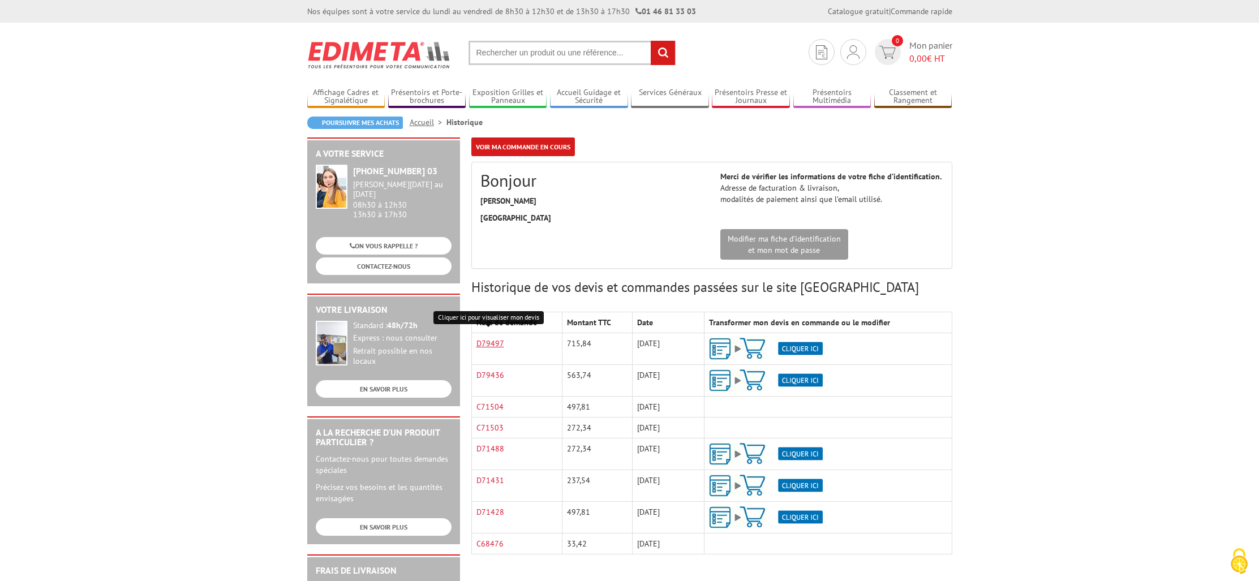  What do you see at coordinates (1239, 561) in the screenshot?
I see `img: Cookies (fenêtre modale)` at bounding box center [1239, 561].